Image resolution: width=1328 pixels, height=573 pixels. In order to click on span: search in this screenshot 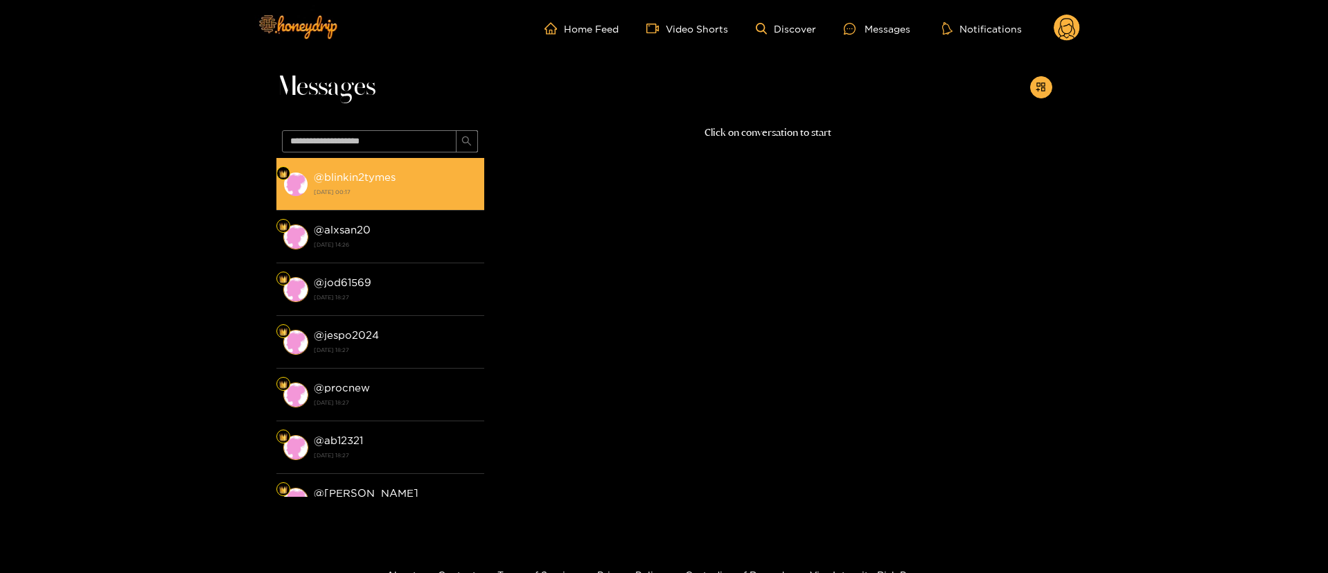, I will do `click(466, 141)`.